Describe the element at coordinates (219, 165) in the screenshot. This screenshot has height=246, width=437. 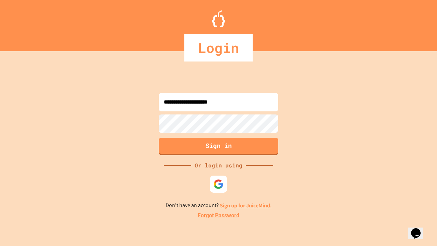
I see `div: Or login using` at that location.